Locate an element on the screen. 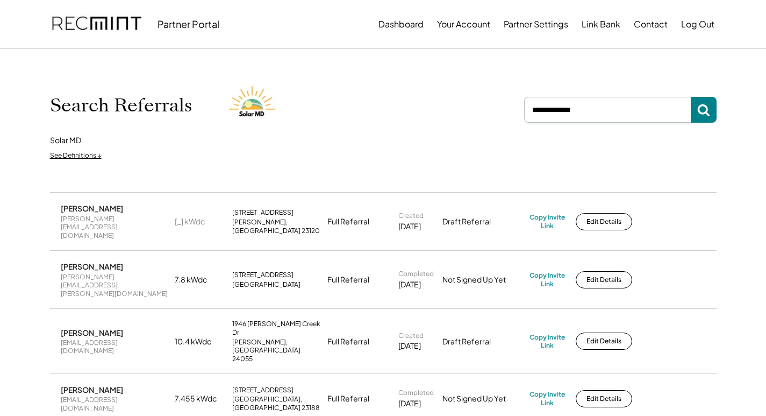 The height and width of the screenshot is (416, 766). button: Partner Settings is located at coordinates (536, 24).